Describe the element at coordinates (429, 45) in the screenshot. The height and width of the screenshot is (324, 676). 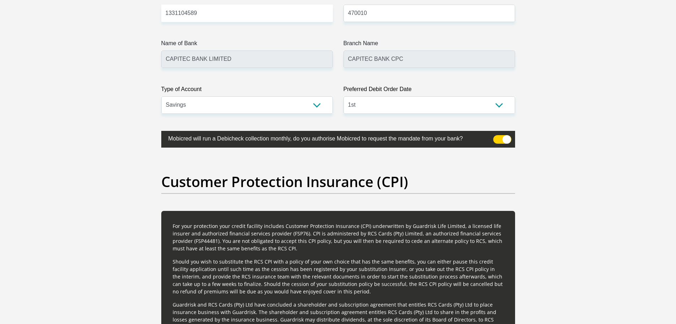
I see `label: Branch Name` at that location.